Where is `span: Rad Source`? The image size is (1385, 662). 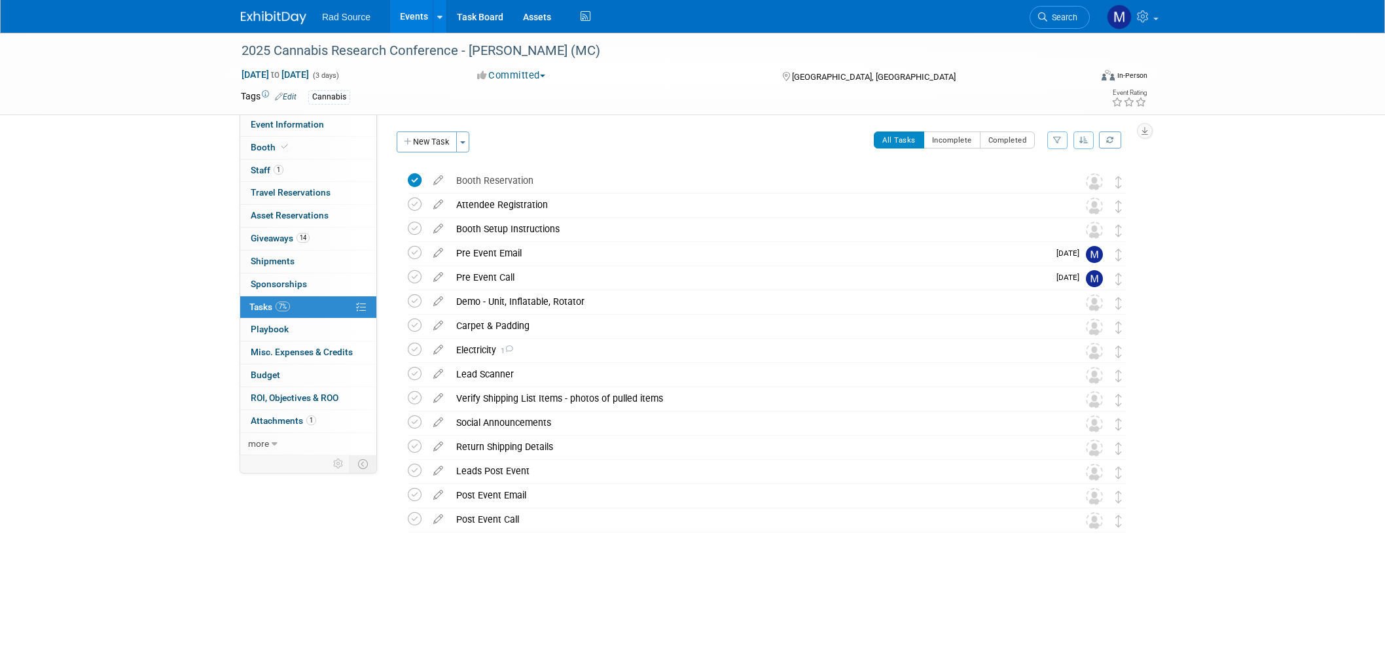 span: Rad Source is located at coordinates (346, 17).